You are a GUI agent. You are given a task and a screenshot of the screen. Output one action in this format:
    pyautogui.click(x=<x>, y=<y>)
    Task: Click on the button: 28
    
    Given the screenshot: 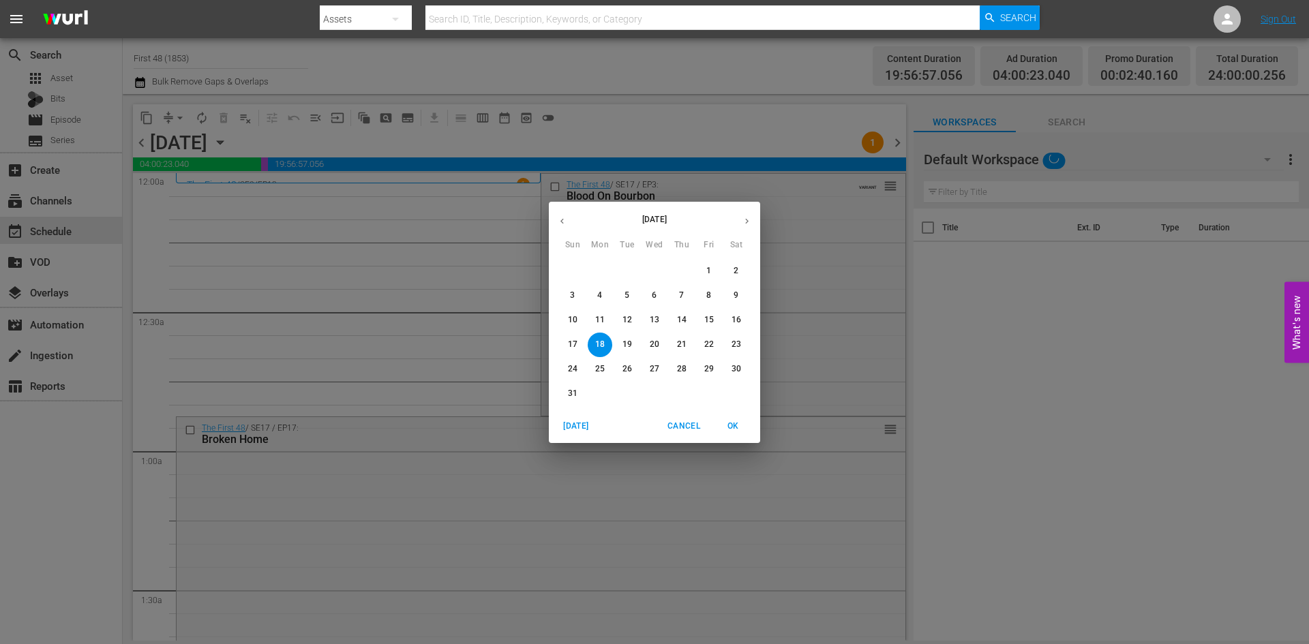 What is the action you would take?
    pyautogui.click(x=682, y=370)
    